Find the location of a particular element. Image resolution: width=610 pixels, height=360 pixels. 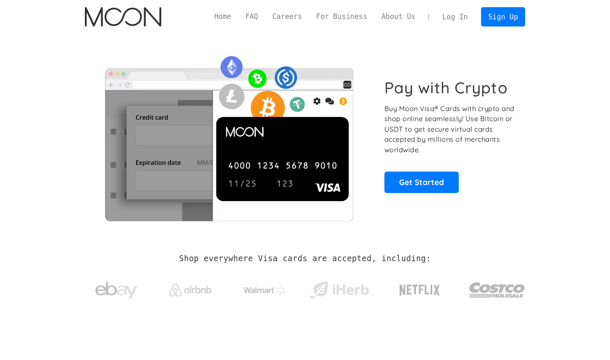

h1: Pay with Crypto is located at coordinates (446, 87).